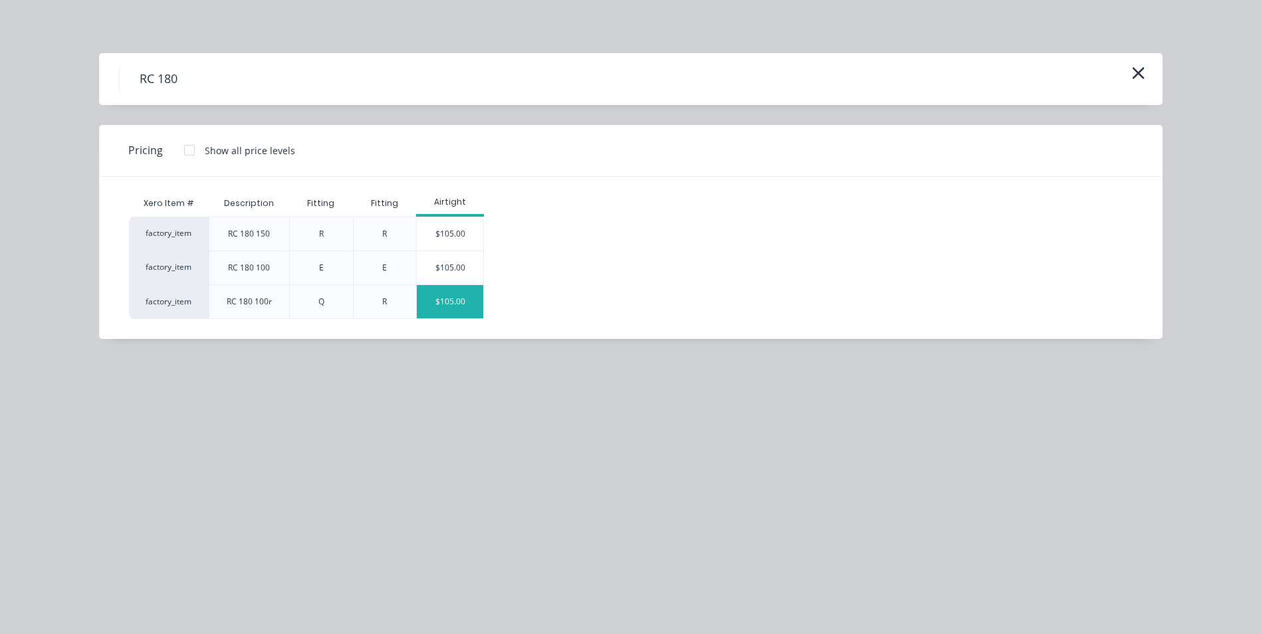 The height and width of the screenshot is (634, 1261). Describe the element at coordinates (249, 203) in the screenshot. I see `div: Description` at that location.